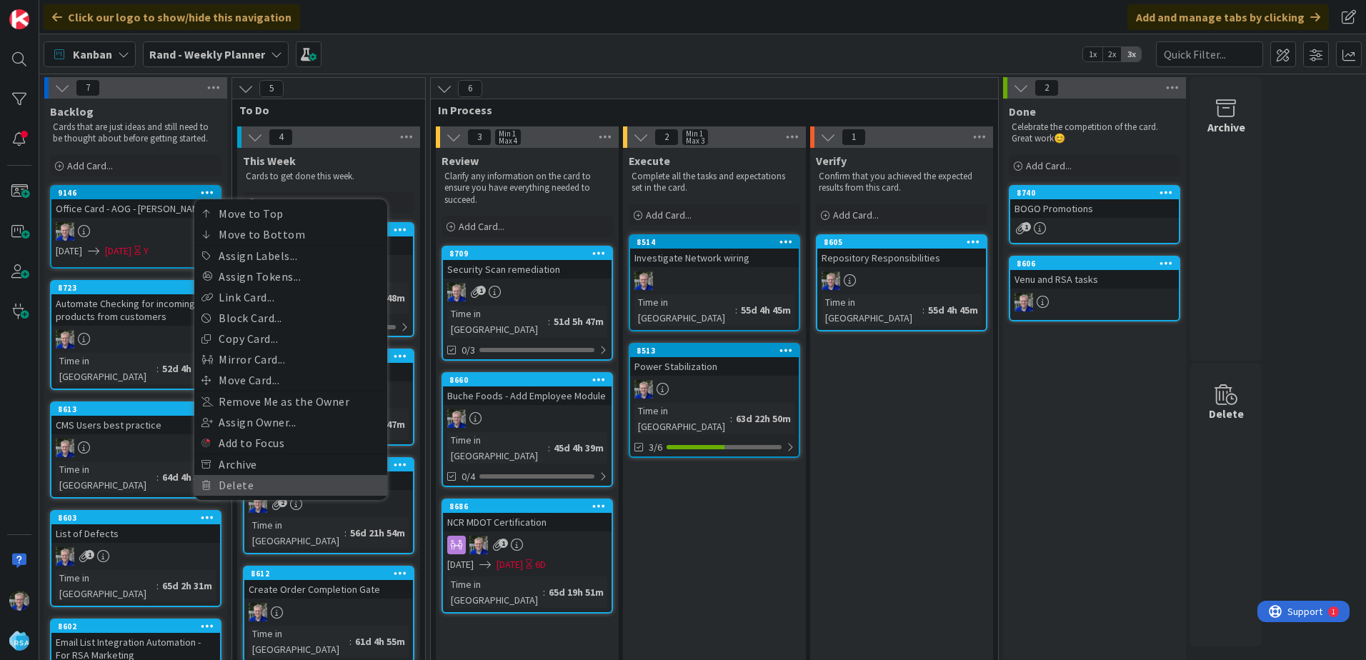 The image size is (1366, 660). I want to click on span: To Do, so click(323, 110).